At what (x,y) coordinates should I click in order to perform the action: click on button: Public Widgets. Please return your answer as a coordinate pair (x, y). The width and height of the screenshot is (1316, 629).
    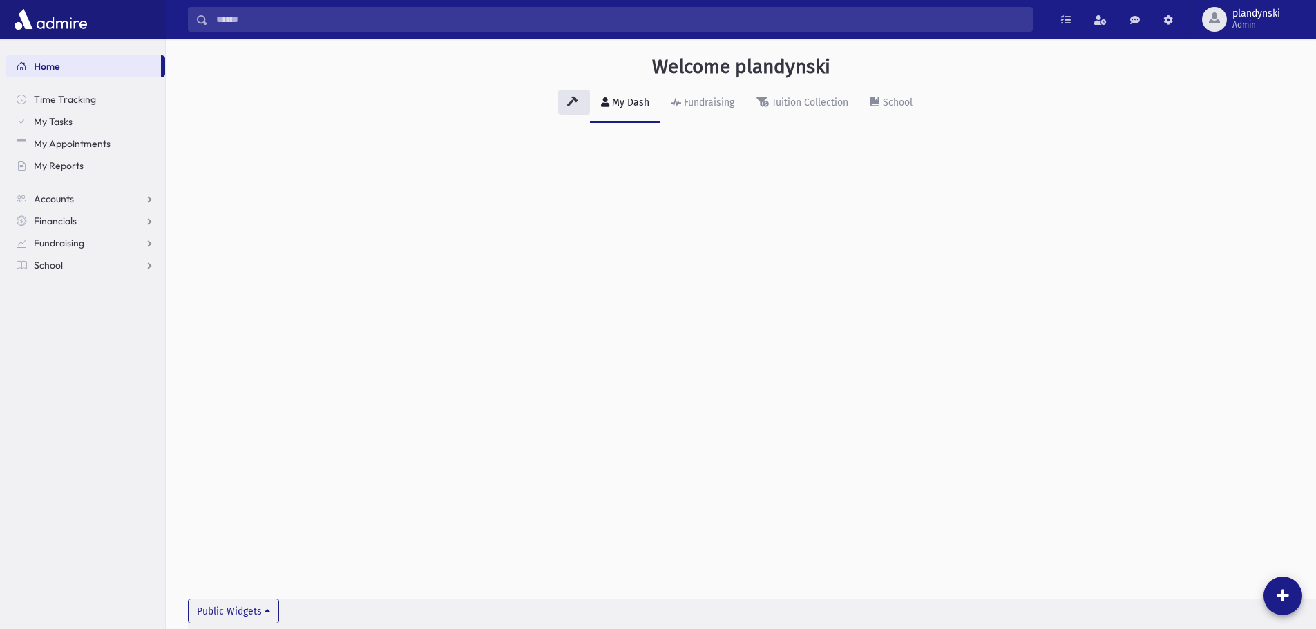
    Looking at the image, I should click on (233, 611).